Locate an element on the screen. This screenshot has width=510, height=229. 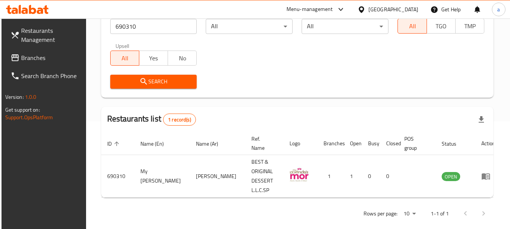
span: Get support on: is located at coordinates (23, 110).